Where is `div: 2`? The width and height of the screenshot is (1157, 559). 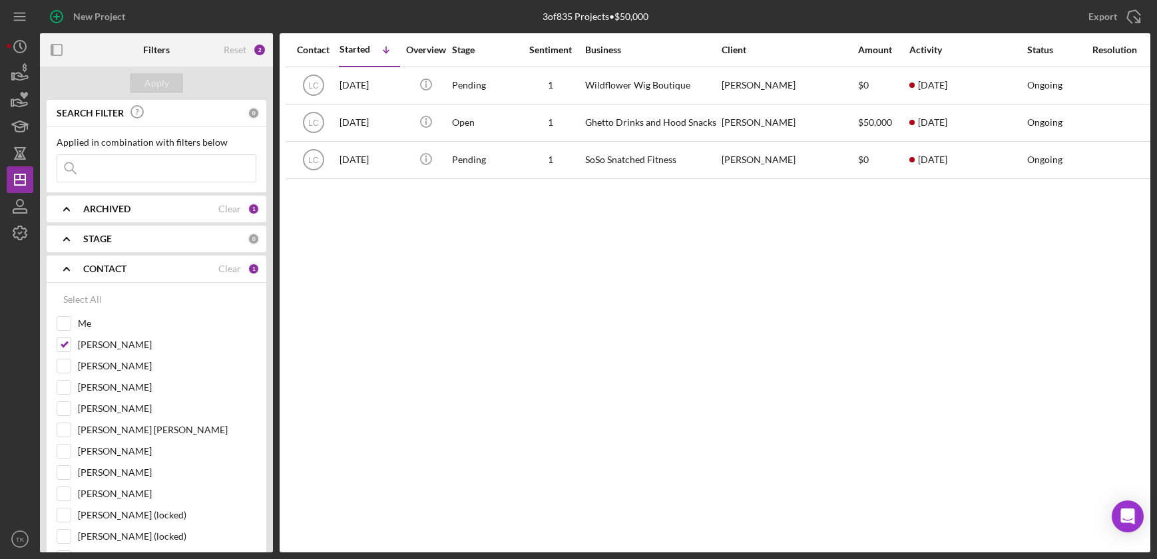 div: 2 is located at coordinates (260, 50).